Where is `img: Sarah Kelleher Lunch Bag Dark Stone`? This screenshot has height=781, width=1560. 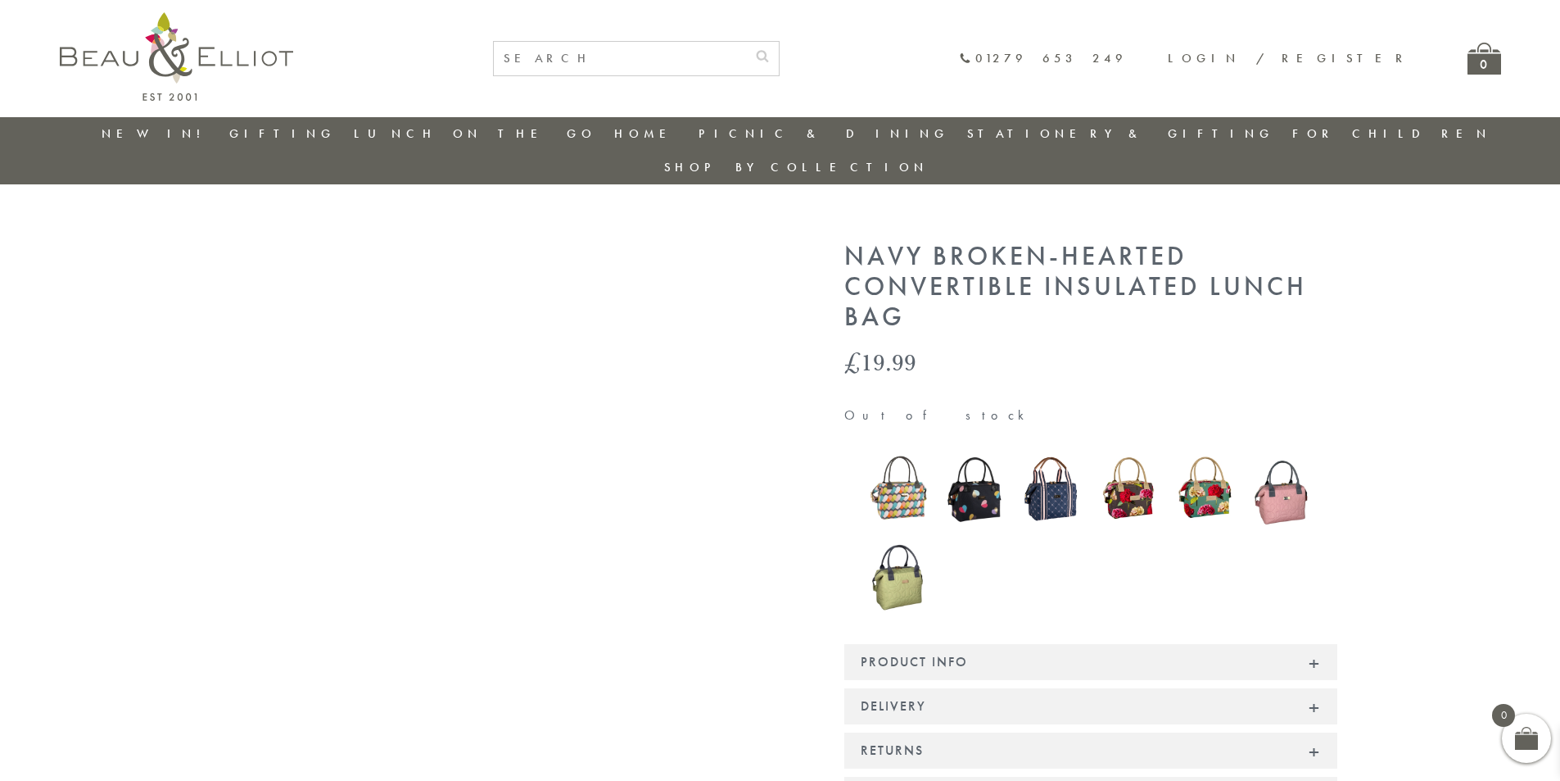 img: Sarah Kelleher Lunch Bag Dark Stone is located at coordinates (1130, 488).